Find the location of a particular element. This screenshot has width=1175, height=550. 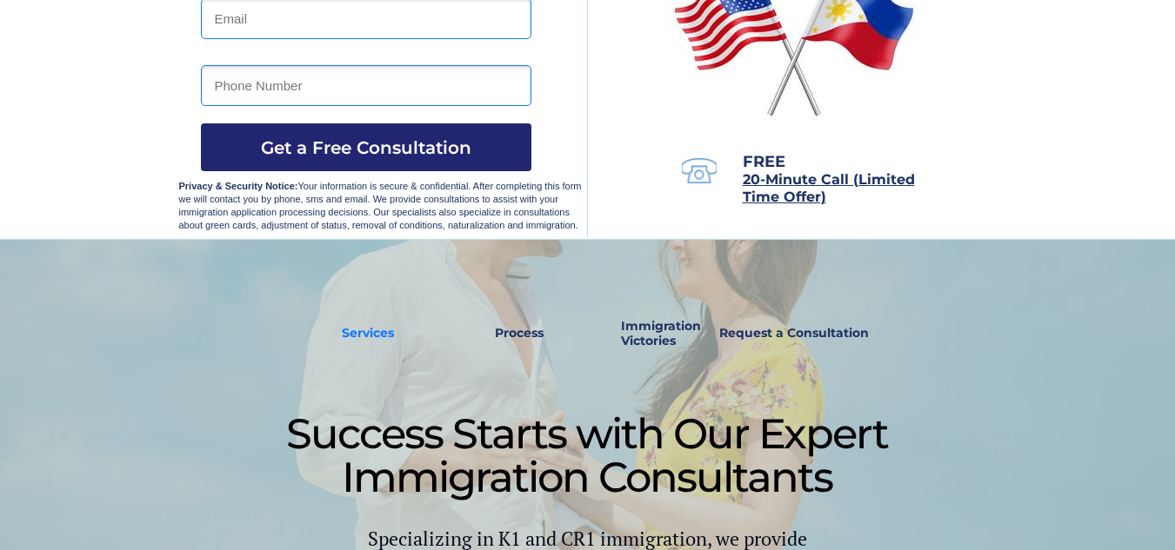

a: Immigration Victories is located at coordinates (642, 334).